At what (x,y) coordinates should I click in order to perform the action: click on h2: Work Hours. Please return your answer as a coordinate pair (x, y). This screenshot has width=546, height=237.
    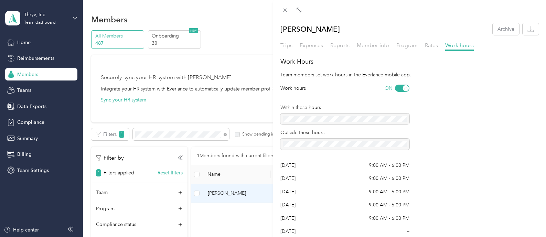
    Looking at the image, I should click on (410, 62).